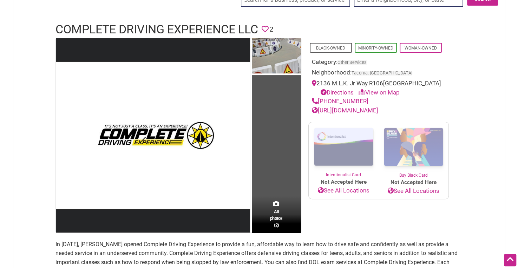  I want to click on a: Directions, so click(337, 92).